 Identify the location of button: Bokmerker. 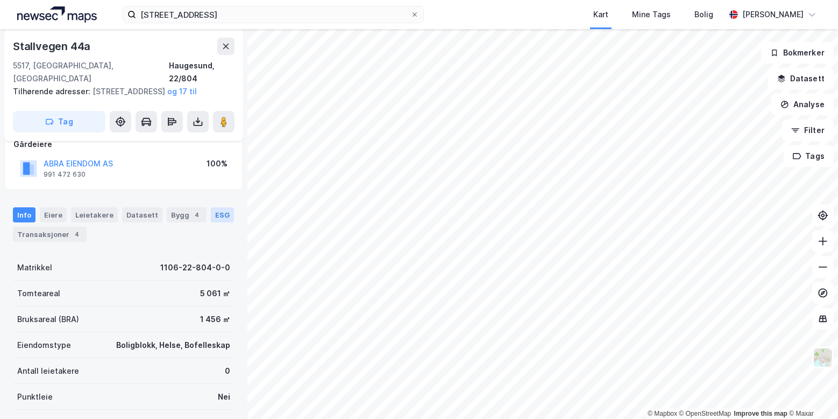
(797, 53).